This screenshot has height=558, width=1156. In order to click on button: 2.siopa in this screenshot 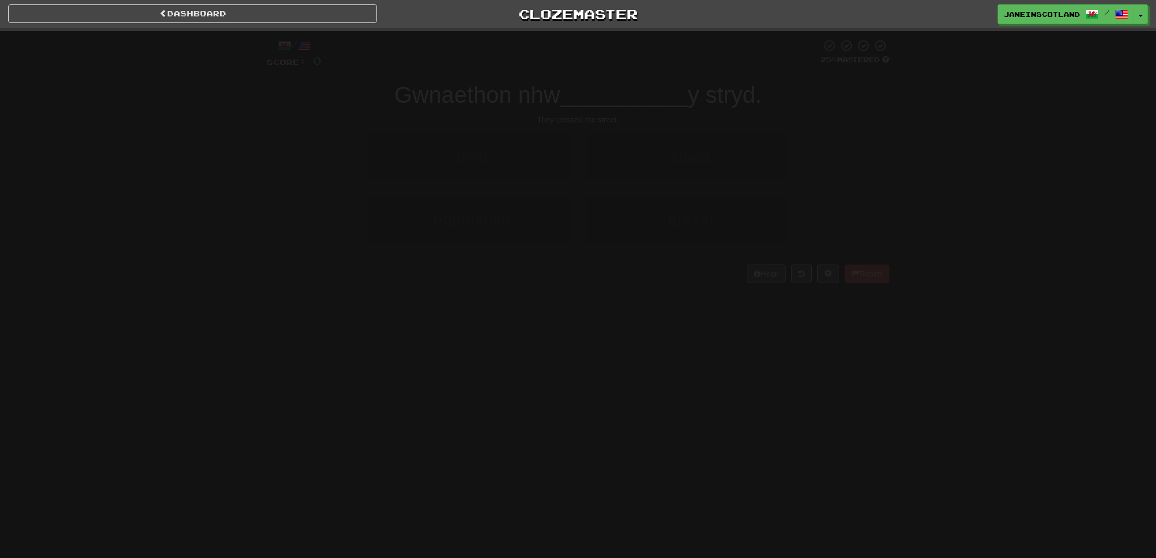, I will do `click(687, 156)`.